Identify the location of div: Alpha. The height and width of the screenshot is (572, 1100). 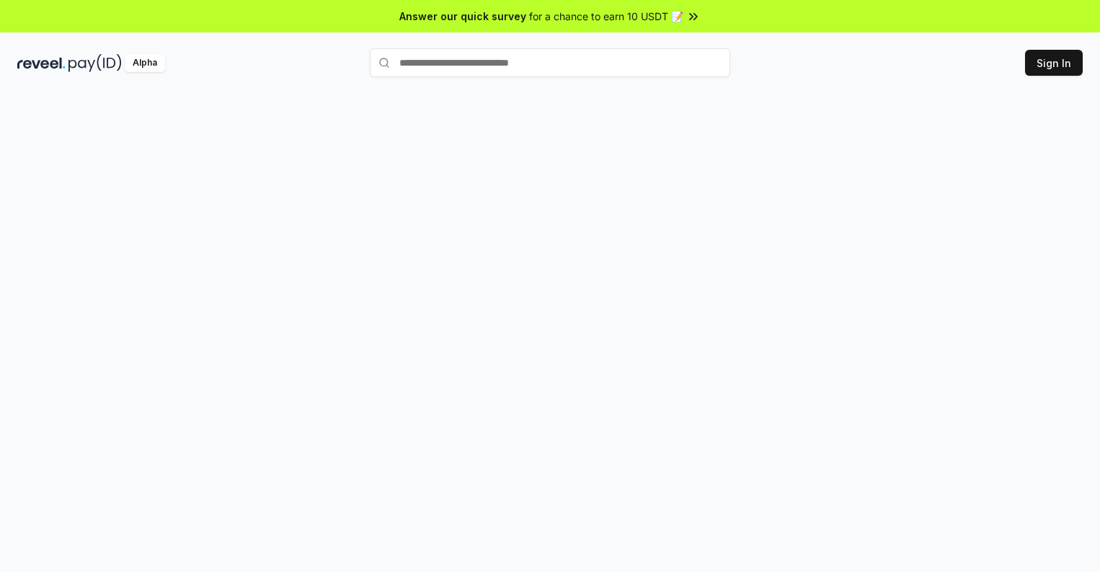
(145, 63).